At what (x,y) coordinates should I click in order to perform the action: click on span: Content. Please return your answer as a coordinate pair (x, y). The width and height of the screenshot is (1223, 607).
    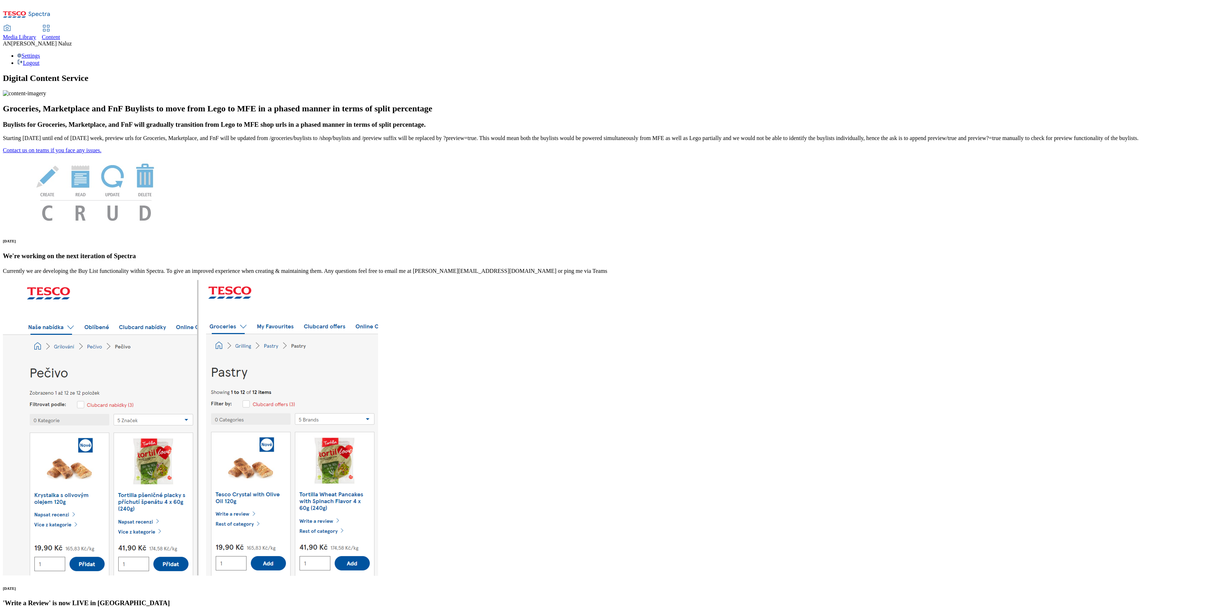
    Looking at the image, I should click on (51, 37).